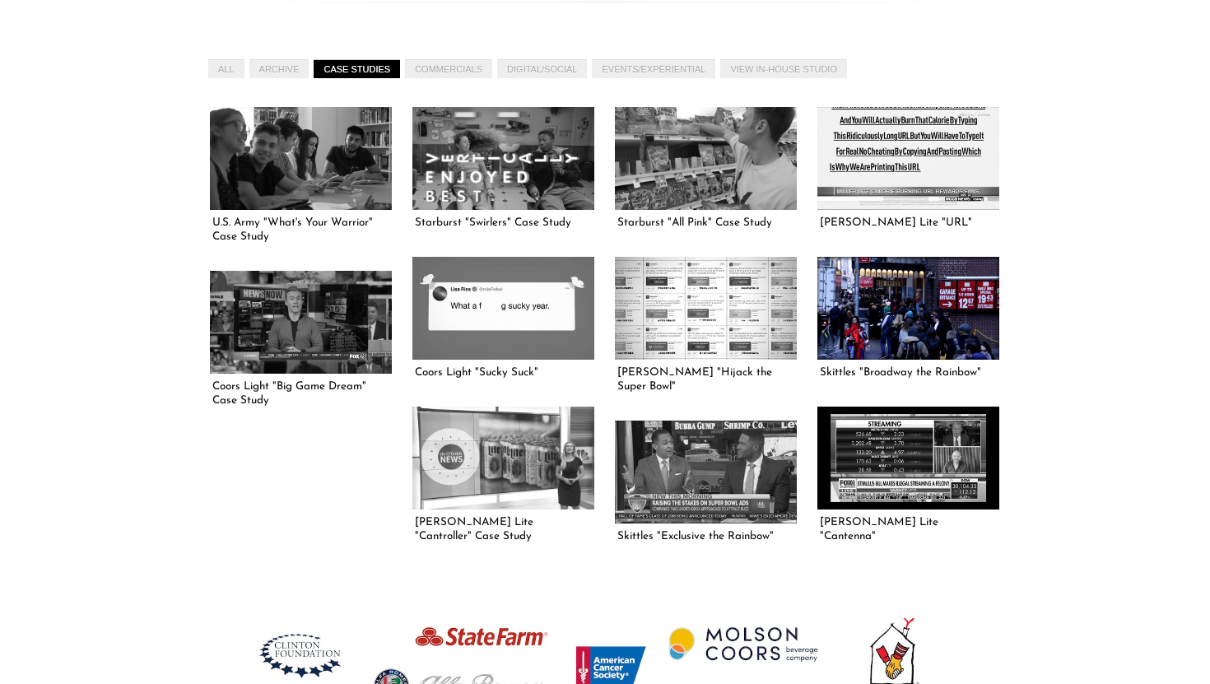 The image size is (1210, 684). What do you see at coordinates (908, 458) in the screenshot?
I see `a: Miller Lite "Cantenna"` at bounding box center [908, 458].